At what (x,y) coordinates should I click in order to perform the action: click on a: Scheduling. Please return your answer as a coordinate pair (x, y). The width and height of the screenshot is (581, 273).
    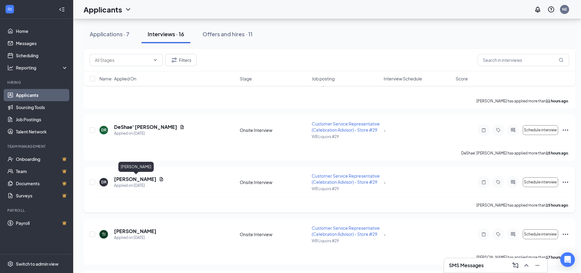
    Looking at the image, I should click on (42, 56).